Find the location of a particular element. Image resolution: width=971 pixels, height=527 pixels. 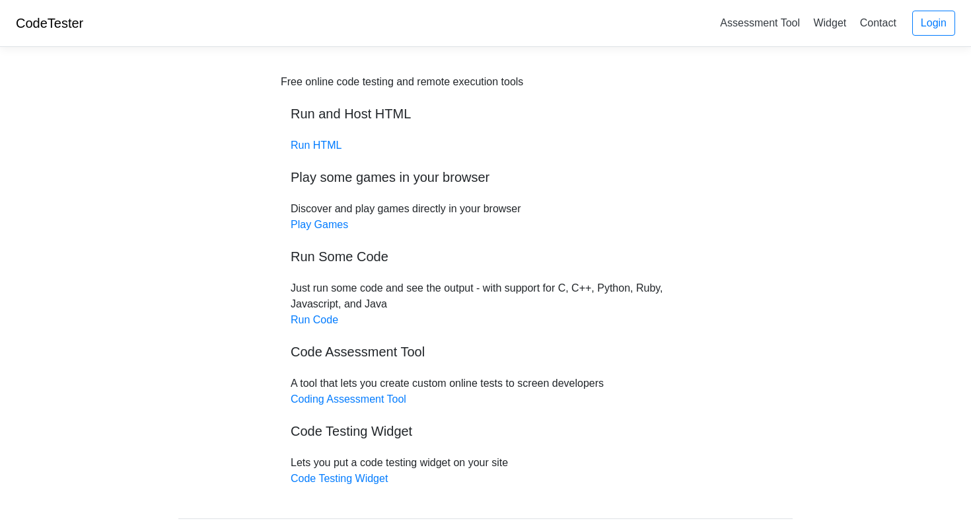

a: Assessment Tool is located at coordinates (760, 22).